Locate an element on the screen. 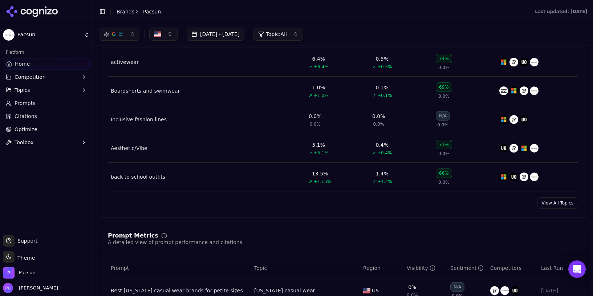  div: Data table is located at coordinates (343, 112).